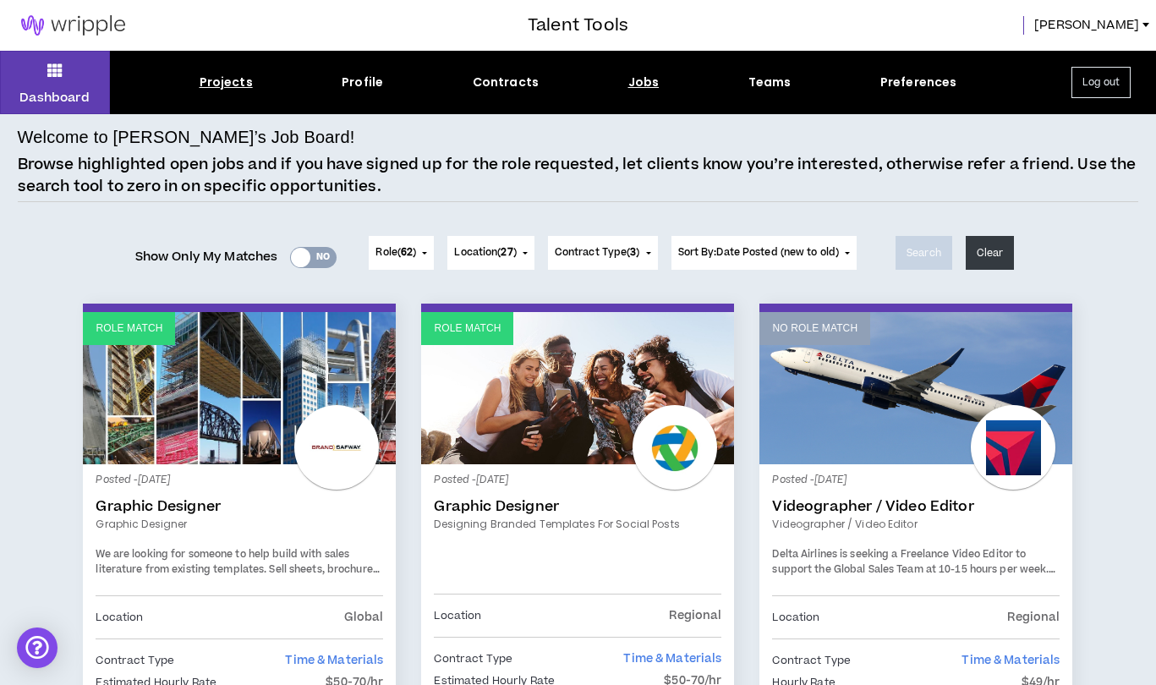 This screenshot has width=1156, height=685. I want to click on div: Preferences, so click(918, 82).